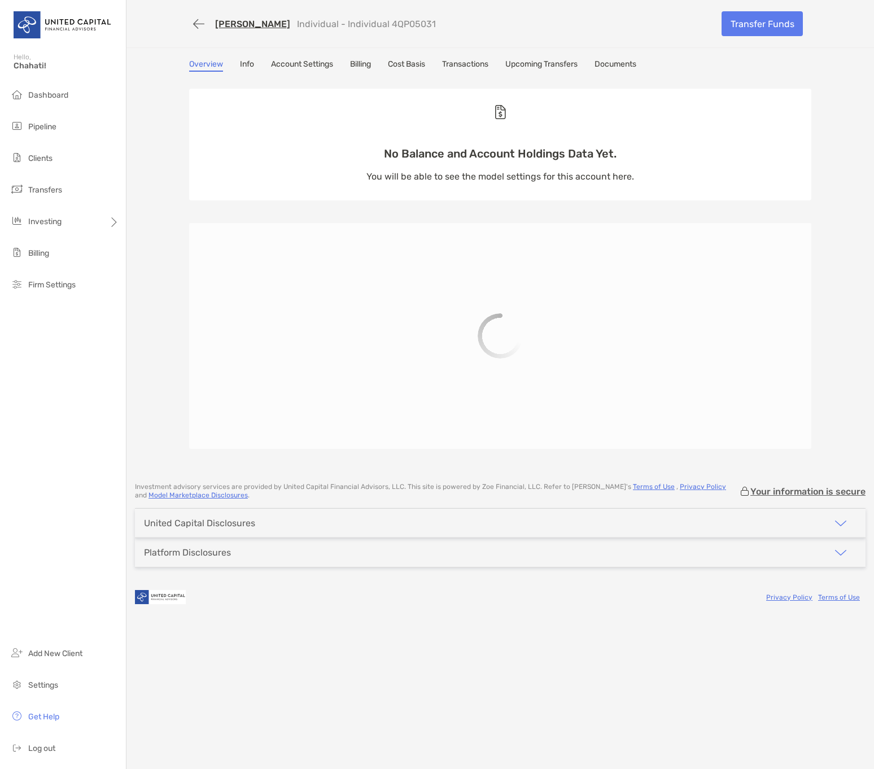 The width and height of the screenshot is (874, 769). I want to click on div: Platform Disclosures, so click(187, 552).